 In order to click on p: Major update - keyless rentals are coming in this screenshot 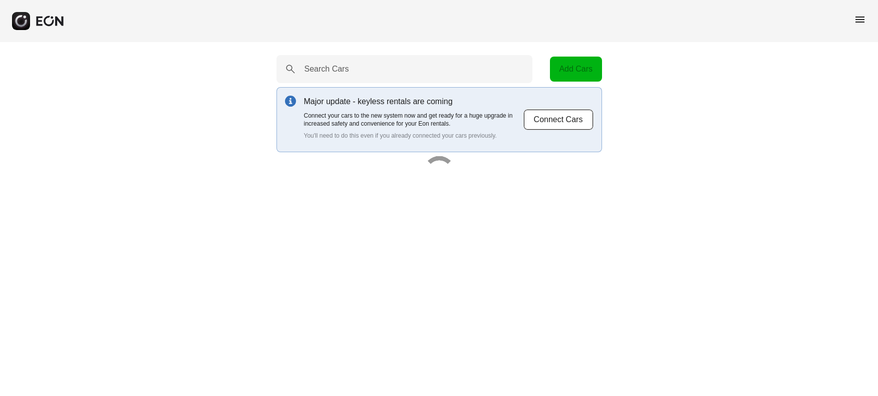, I will do `click(414, 102)`.